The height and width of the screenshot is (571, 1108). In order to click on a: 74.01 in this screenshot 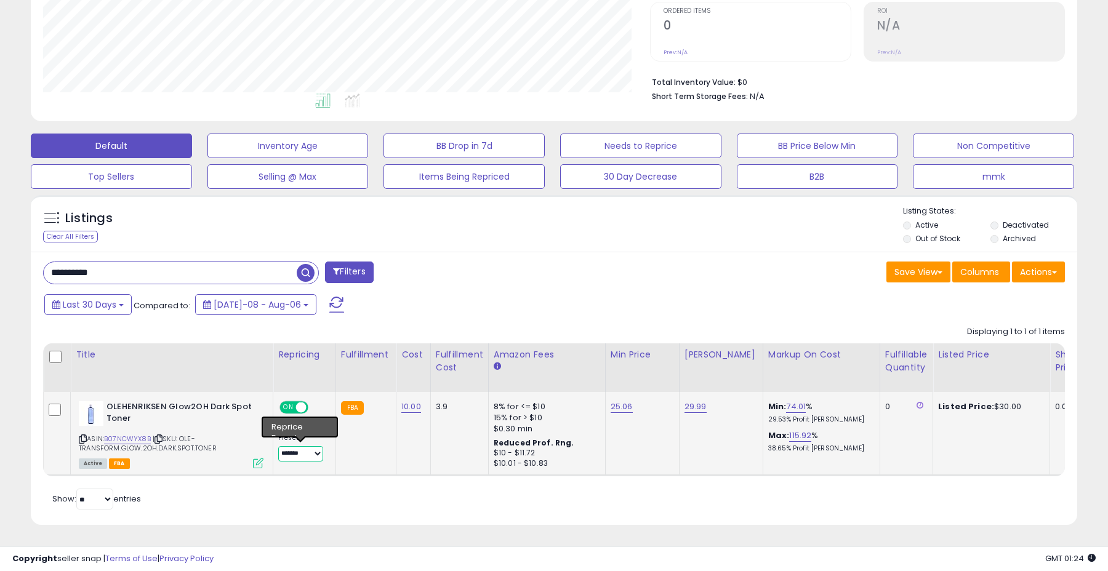, I will do `click(796, 407)`.